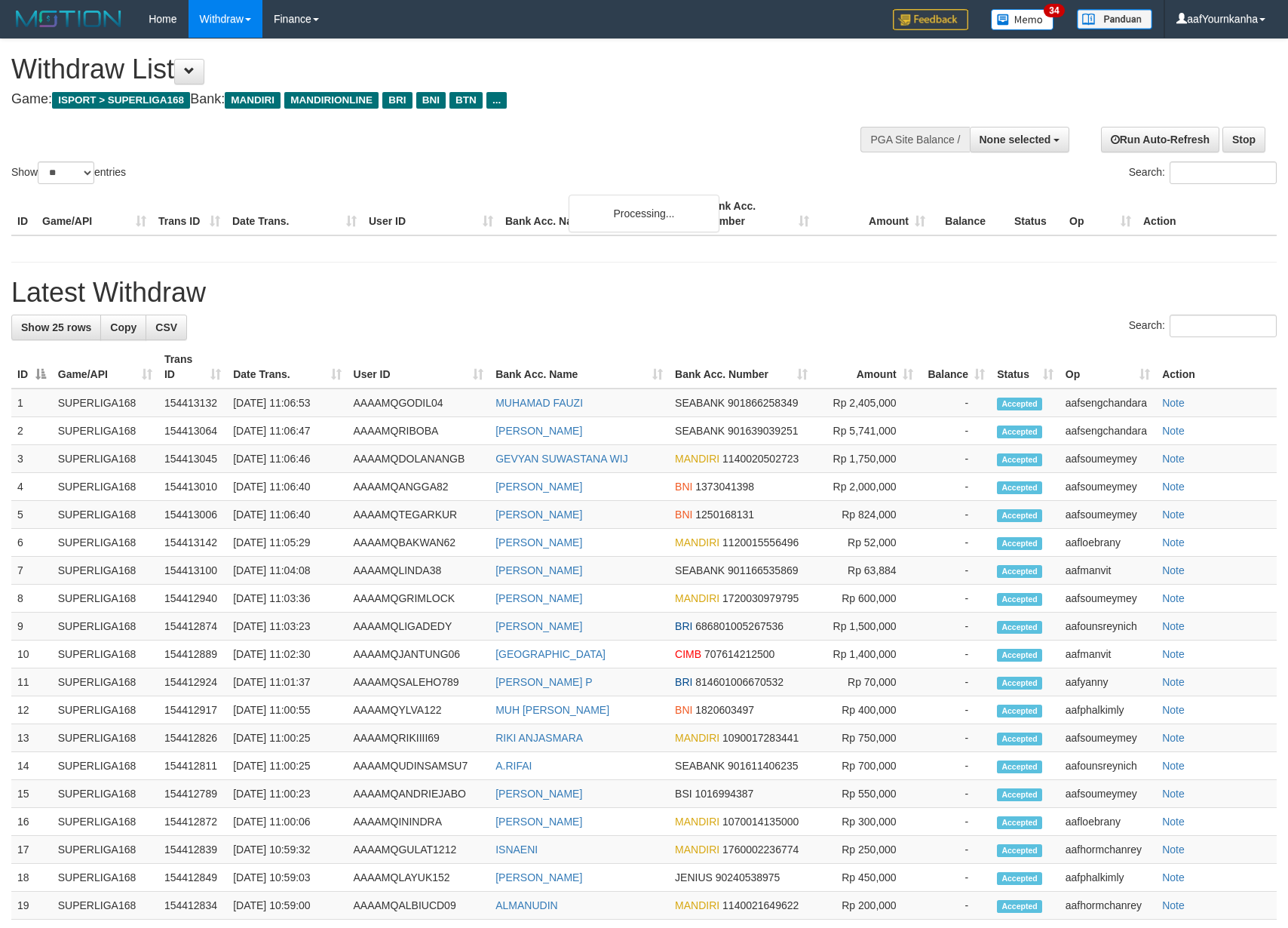  What do you see at coordinates (192, 570) in the screenshot?
I see `td: 154413100` at bounding box center [192, 570].